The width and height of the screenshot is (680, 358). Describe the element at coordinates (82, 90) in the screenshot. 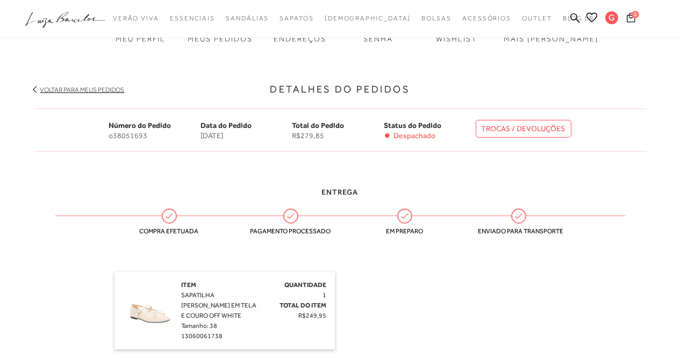

I see `a: Voltar para meus pedidos` at that location.